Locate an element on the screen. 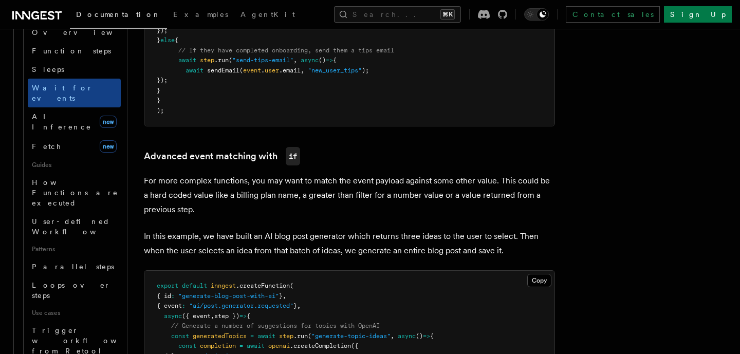  span: "generate-topic-ideas" is located at coordinates (351, 336).